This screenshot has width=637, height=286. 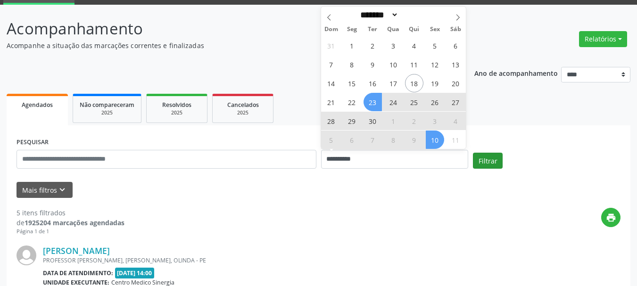 What do you see at coordinates (372, 140) in the screenshot?
I see `span: Outubro 7, 2025` at bounding box center [372, 140].